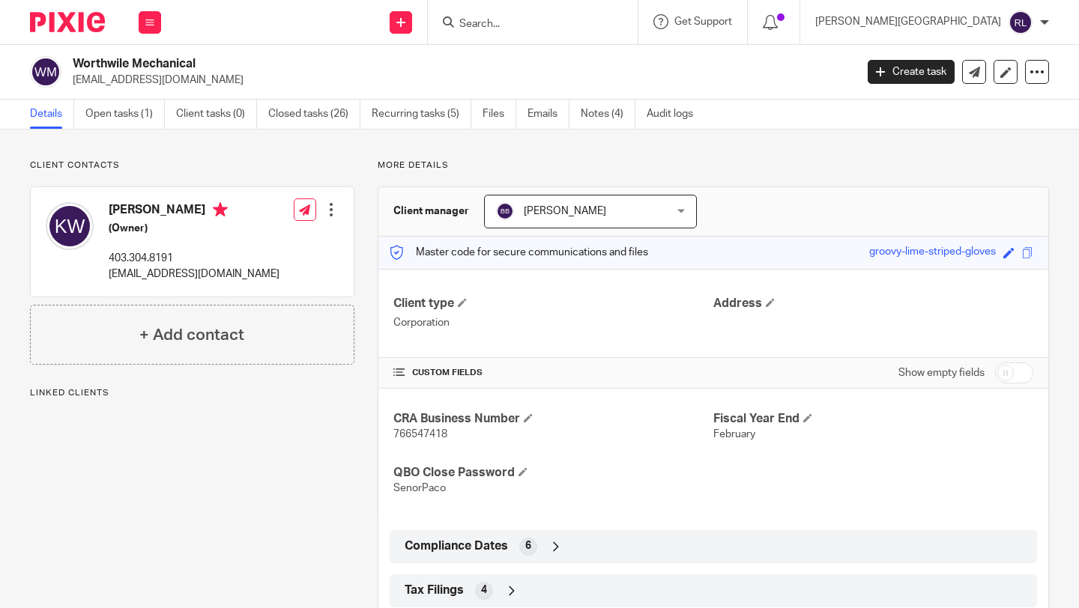  Describe the element at coordinates (421, 114) in the screenshot. I see `a: Recurring tasks (5)` at that location.